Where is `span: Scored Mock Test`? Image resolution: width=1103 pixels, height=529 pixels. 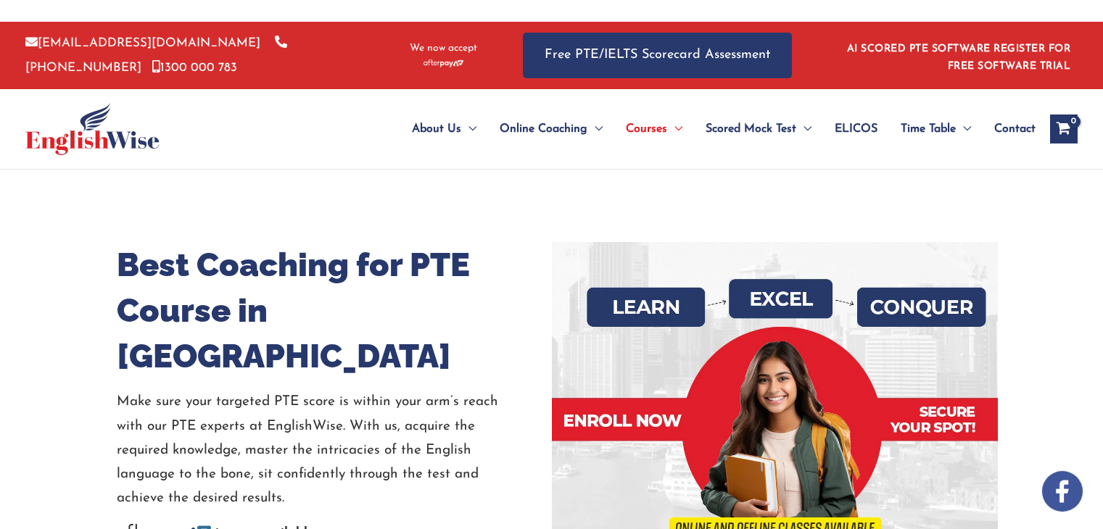 span: Scored Mock Test is located at coordinates (750, 129).